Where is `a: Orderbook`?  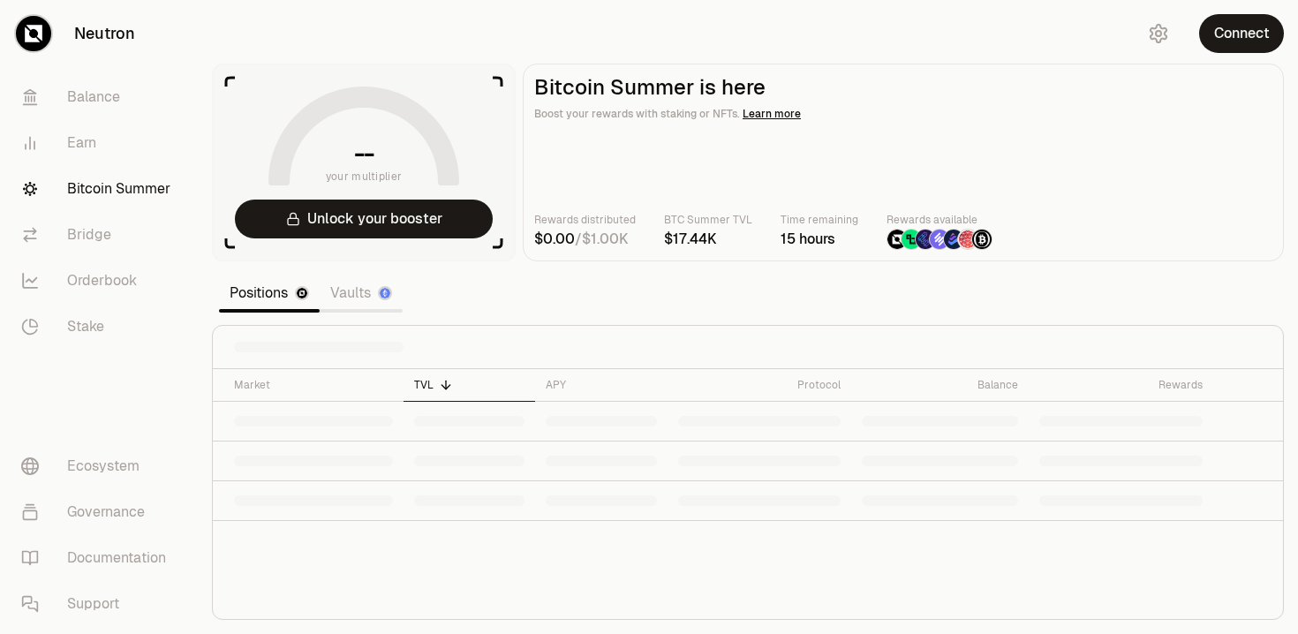 a: Orderbook is located at coordinates (99, 281).